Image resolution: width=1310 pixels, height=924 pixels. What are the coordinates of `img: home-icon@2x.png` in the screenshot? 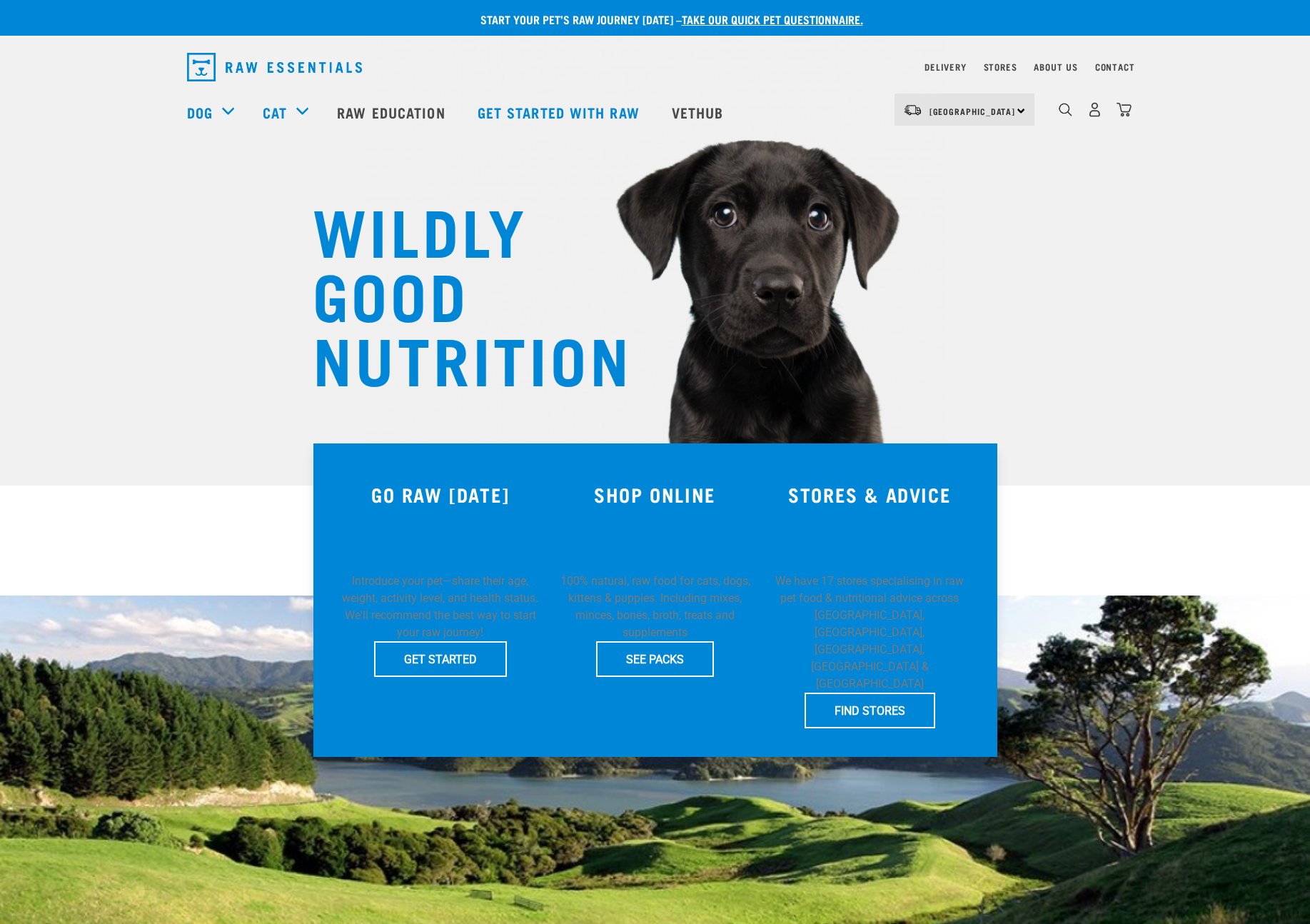 It's located at (1124, 109).